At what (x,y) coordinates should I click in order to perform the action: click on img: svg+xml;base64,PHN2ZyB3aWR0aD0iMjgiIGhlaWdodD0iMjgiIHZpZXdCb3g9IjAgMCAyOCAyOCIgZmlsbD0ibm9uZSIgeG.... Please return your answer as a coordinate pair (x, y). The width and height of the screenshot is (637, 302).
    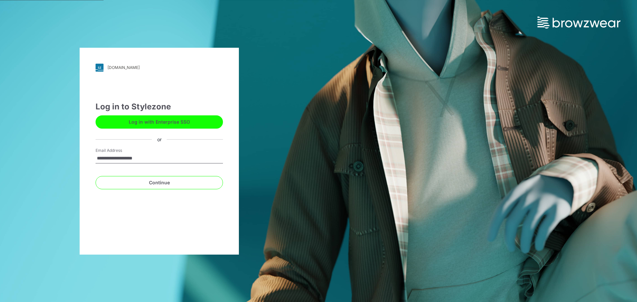
    Looking at the image, I should click on (100, 68).